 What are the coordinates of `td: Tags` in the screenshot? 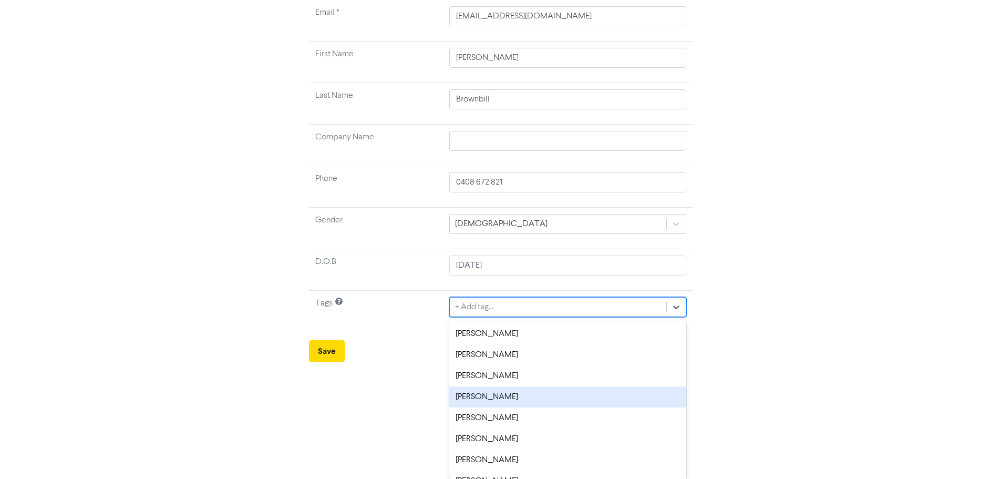 It's located at (376, 311).